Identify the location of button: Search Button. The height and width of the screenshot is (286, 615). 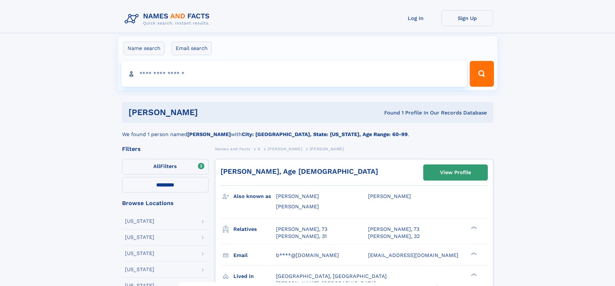
(481, 74).